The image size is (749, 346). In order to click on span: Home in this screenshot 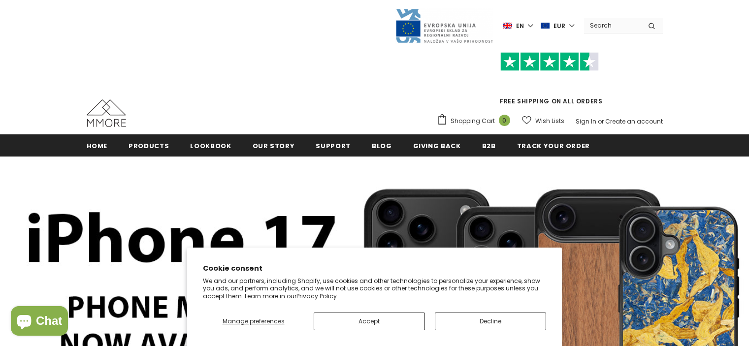, I will do `click(97, 146)`.